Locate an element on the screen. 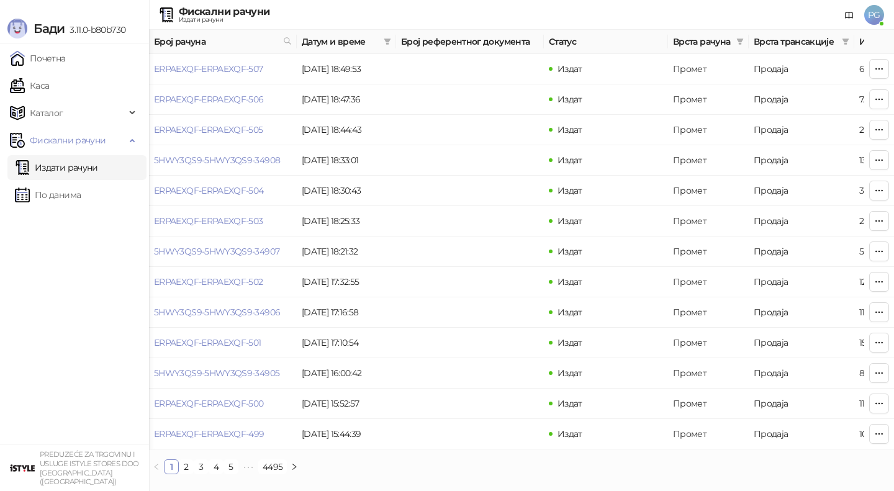 The height and width of the screenshot is (491, 894). li: 5 is located at coordinates (231, 467).